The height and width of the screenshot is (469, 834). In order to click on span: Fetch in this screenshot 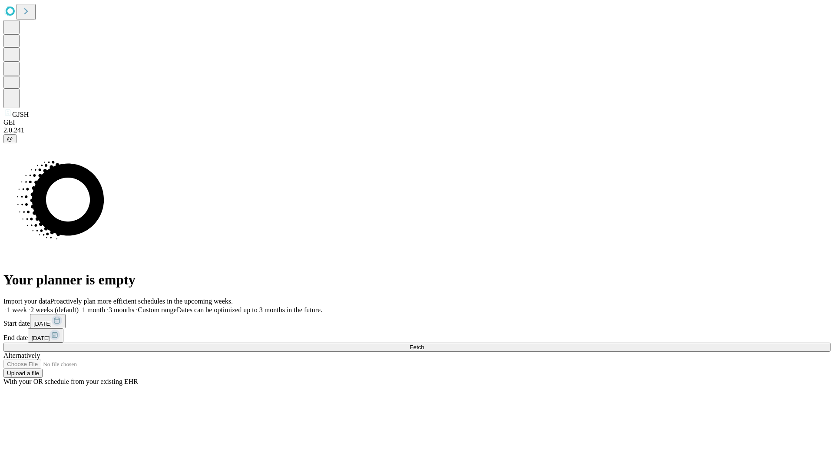, I will do `click(417, 347)`.